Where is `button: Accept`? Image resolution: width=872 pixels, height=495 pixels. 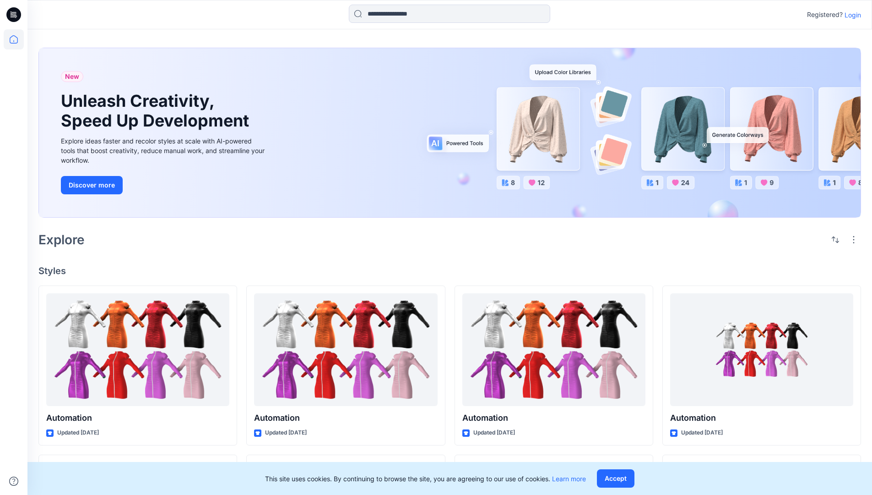
button: Accept is located at coordinates (616, 478).